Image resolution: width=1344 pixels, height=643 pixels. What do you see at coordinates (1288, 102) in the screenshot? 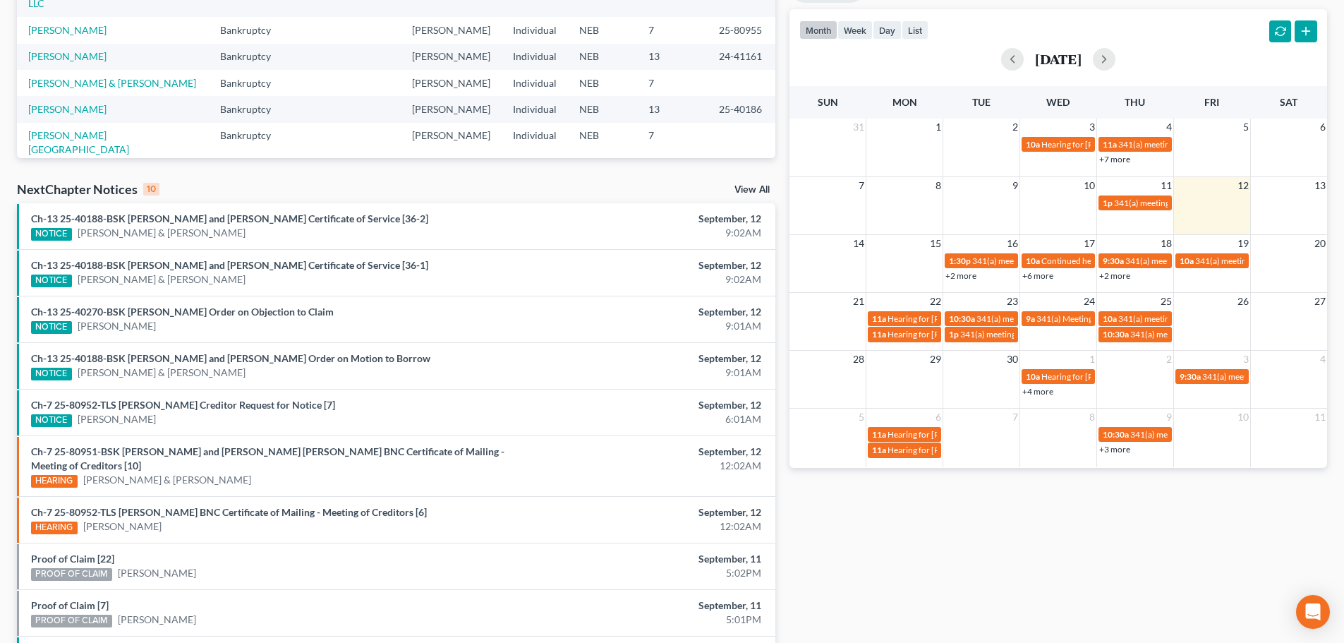
I see `span: Sat` at bounding box center [1288, 102].